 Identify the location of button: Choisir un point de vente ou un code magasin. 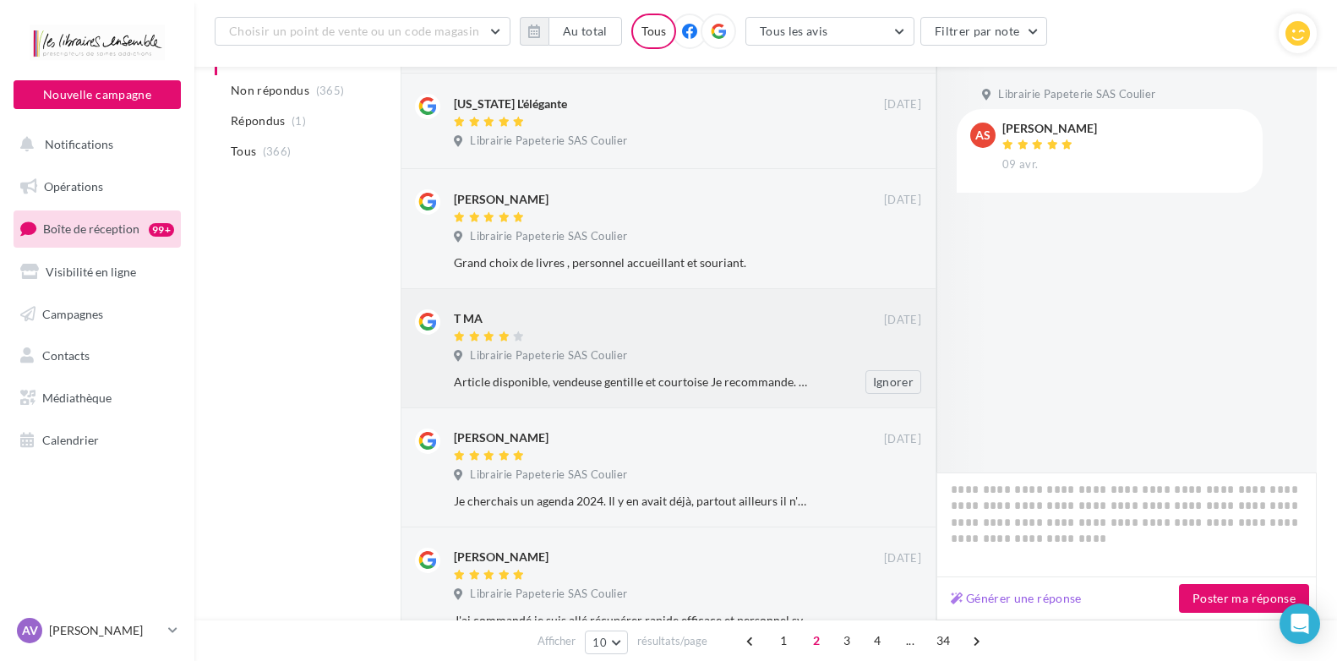
(363, 31).